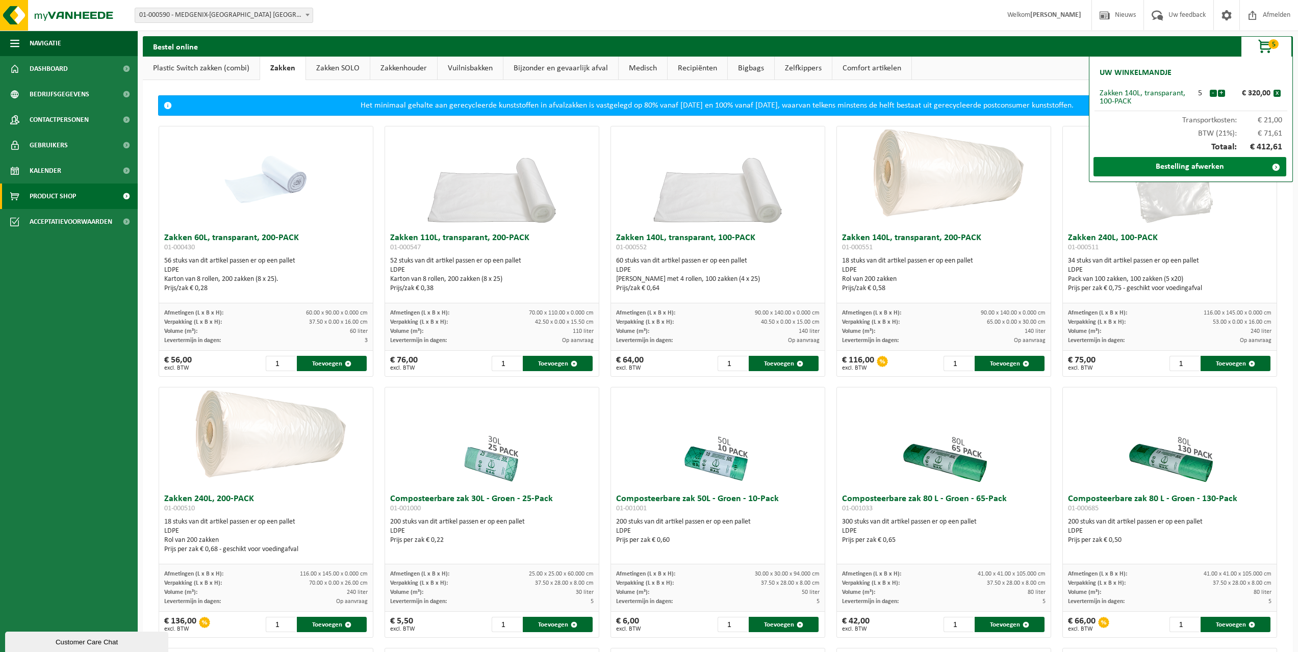 The width and height of the screenshot is (1298, 652). I want to click on img: 01-000551, so click(943, 177).